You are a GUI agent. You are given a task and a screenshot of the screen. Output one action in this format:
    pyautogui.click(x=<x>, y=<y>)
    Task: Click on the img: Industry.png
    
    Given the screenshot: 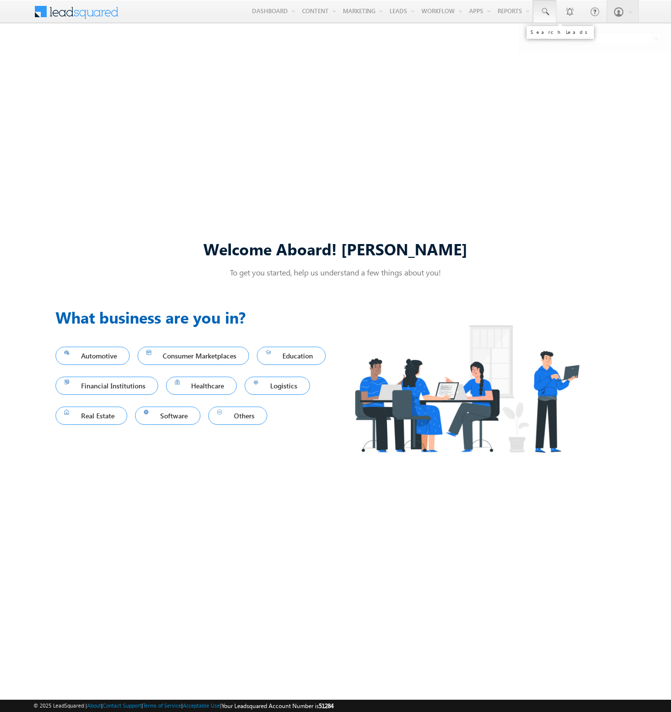 What is the action you would take?
    pyautogui.click(x=467, y=389)
    